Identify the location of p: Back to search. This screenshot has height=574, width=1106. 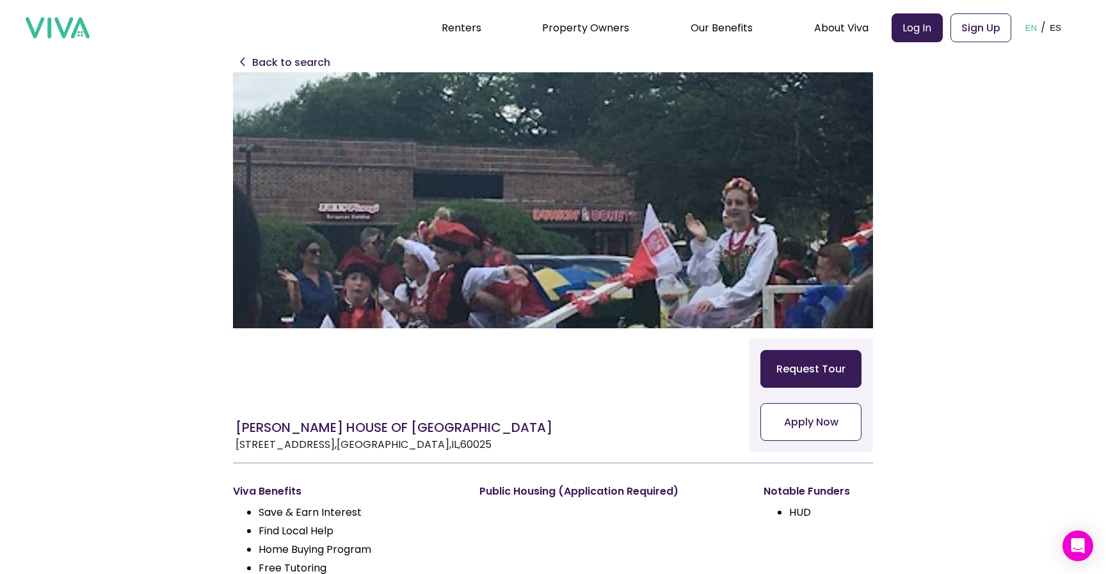
(291, 63).